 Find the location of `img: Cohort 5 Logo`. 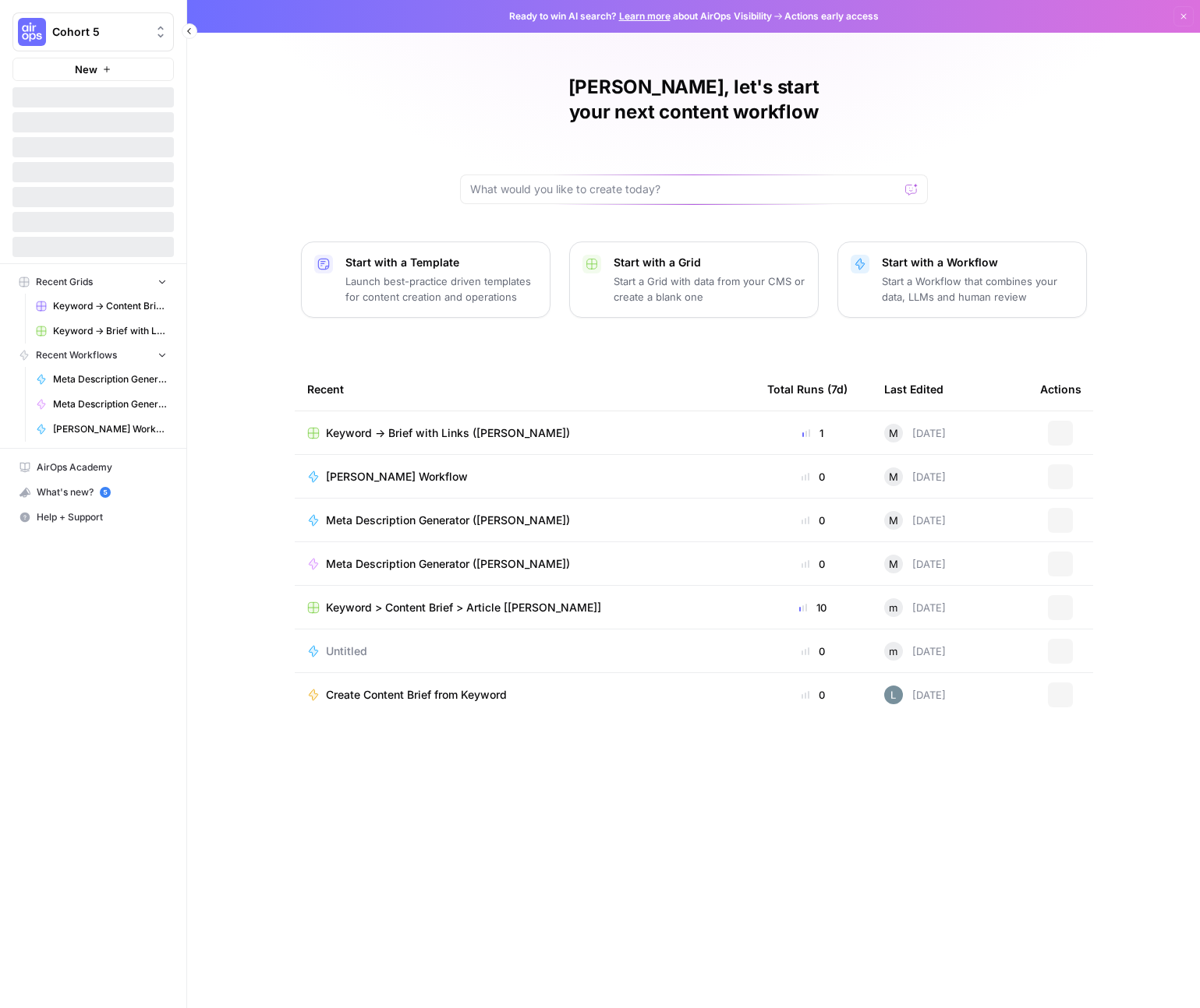

img: Cohort 5 Logo is located at coordinates (31, 31).